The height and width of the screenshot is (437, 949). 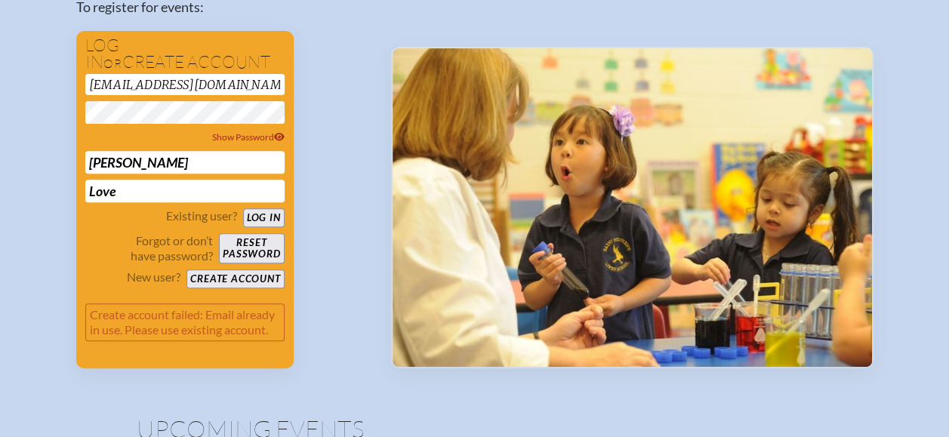 I want to click on p: Forgot or don’t have password?, so click(x=150, y=248).